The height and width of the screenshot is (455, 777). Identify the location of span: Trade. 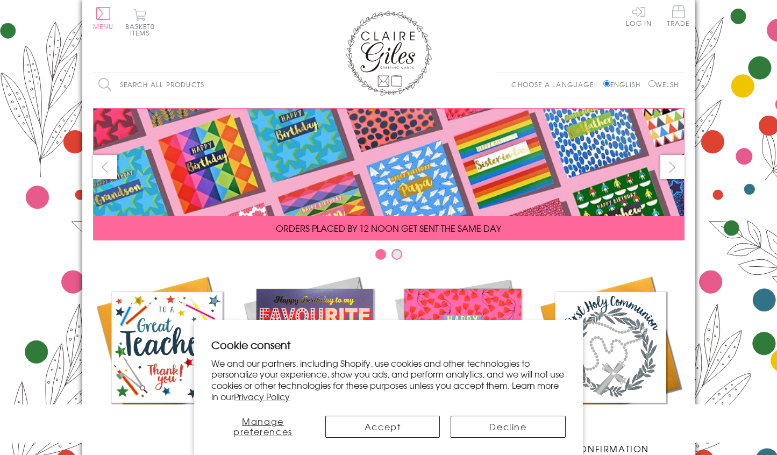
(678, 16).